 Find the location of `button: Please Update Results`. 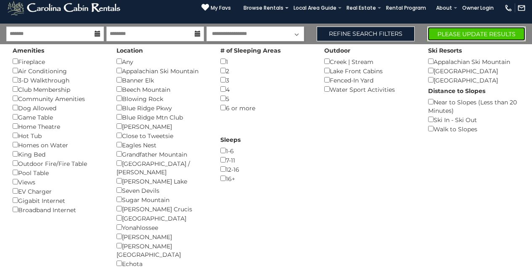

button: Please Update Results is located at coordinates (477, 34).